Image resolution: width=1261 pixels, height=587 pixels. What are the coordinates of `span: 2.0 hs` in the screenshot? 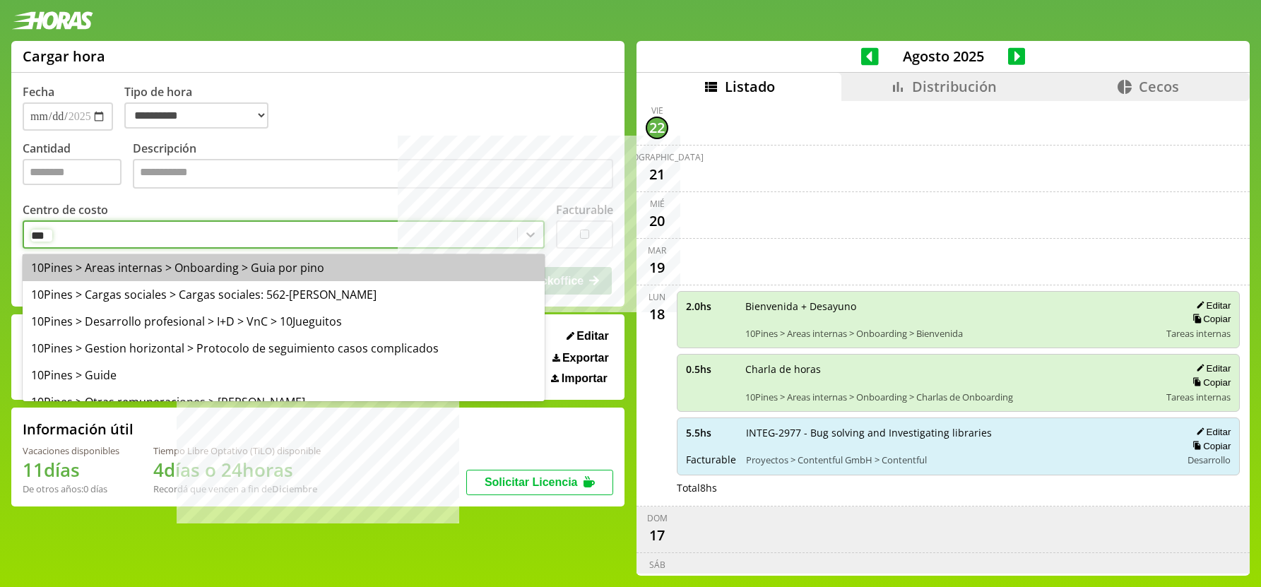 It's located at (711, 306).